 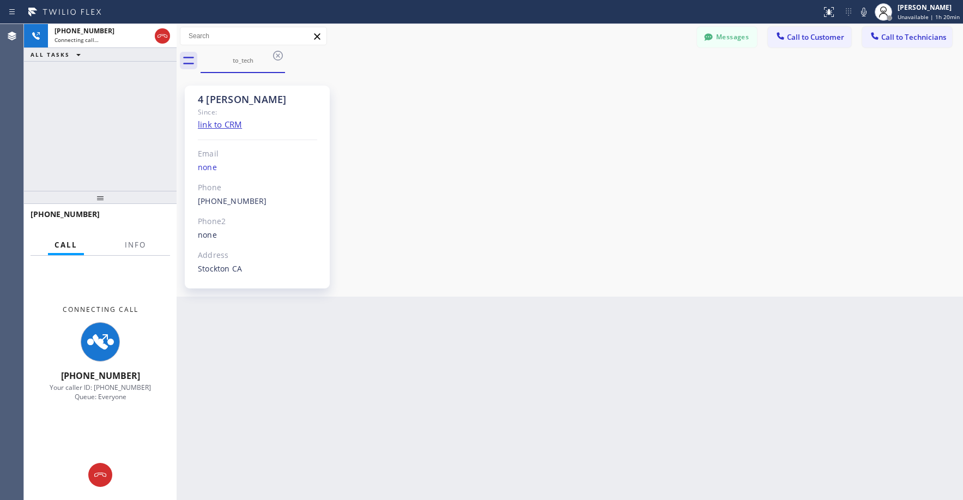 What do you see at coordinates (257, 255) in the screenshot?
I see `div: Address` at bounding box center [257, 255].